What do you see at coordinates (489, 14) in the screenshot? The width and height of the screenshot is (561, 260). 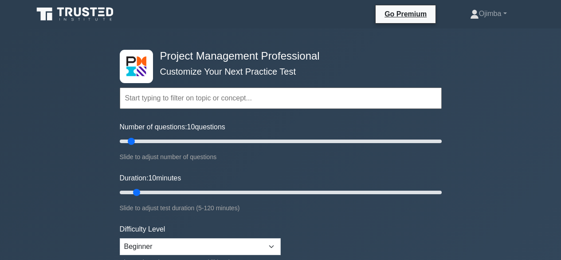 I see `a: Ojimba` at bounding box center [489, 14].